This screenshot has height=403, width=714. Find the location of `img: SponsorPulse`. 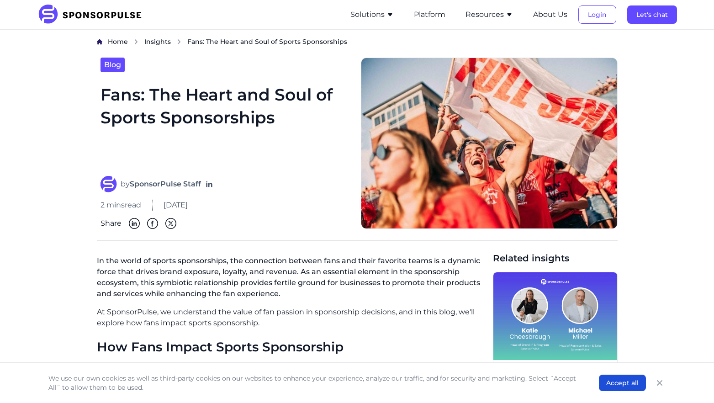

img: SponsorPulse is located at coordinates (93, 15).